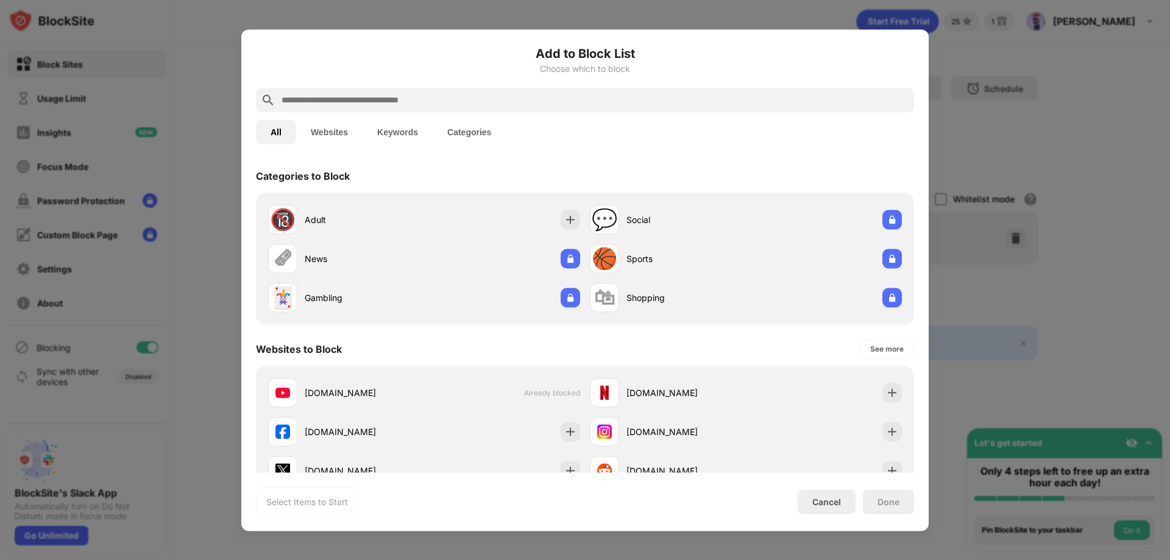 The height and width of the screenshot is (560, 1170). Describe the element at coordinates (307, 501) in the screenshot. I see `div: Select Items to Start` at that location.